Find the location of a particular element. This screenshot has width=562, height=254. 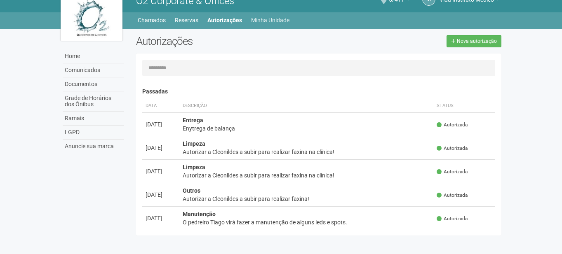

strong: Entrega is located at coordinates (193, 120).